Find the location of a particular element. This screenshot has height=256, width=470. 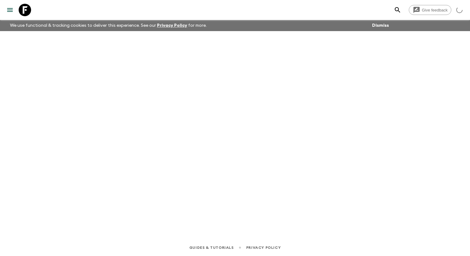

button: menu is located at coordinates (10, 10).